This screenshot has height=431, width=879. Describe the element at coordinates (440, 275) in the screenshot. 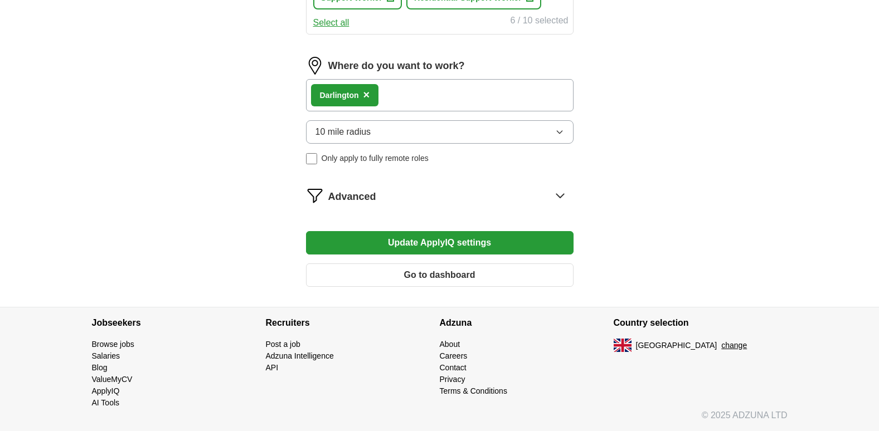

I see `button: Go to dashboard` at that location.